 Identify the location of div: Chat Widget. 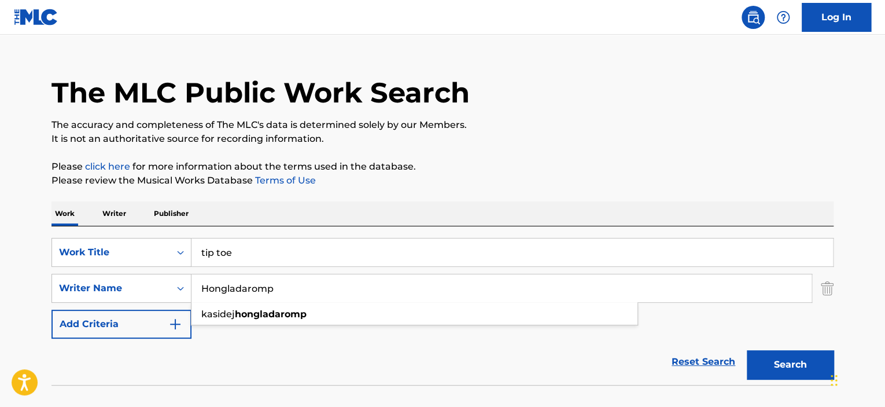
(856, 379).